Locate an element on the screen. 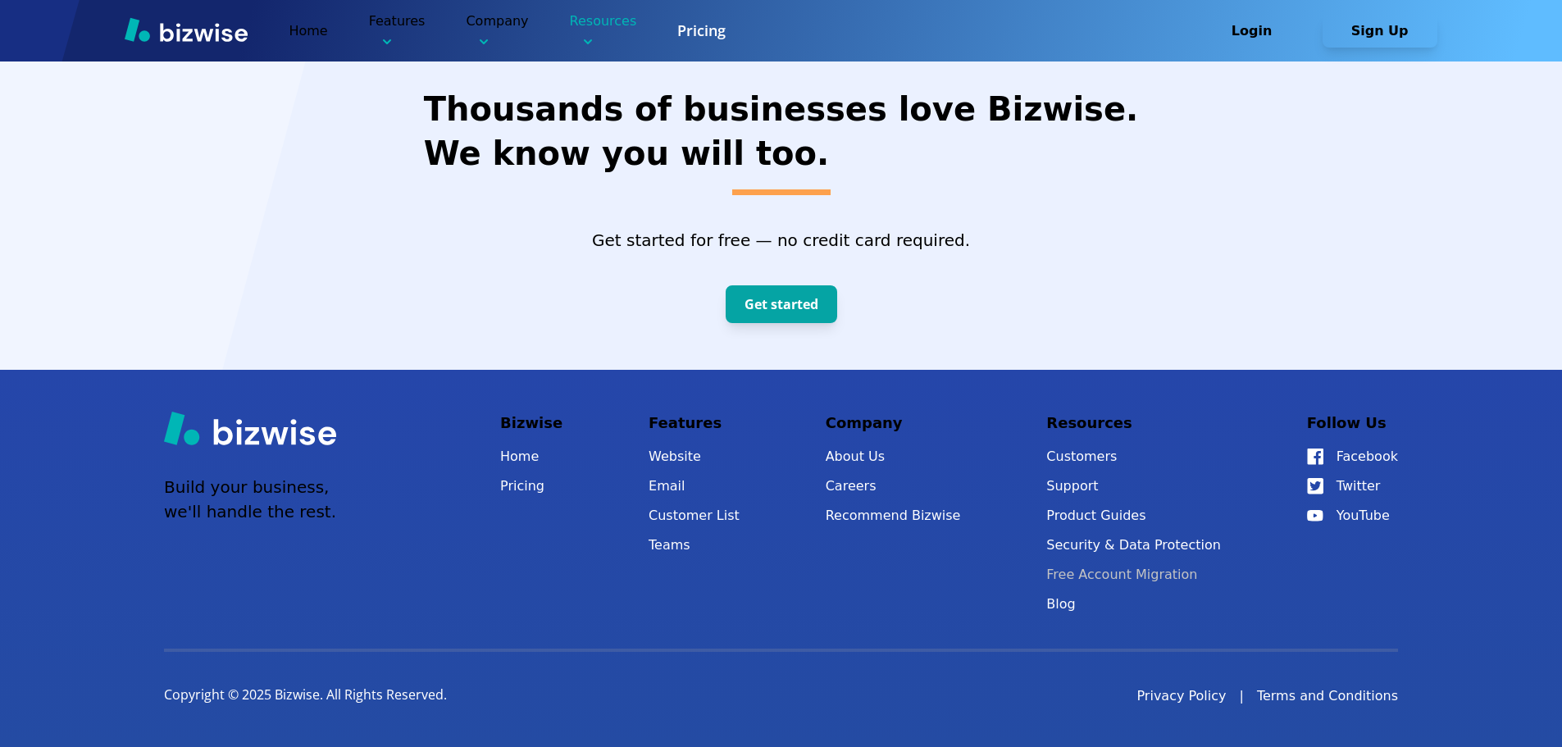 Image resolution: width=1562 pixels, height=747 pixels. a: Blog is located at coordinates (1133, 604).